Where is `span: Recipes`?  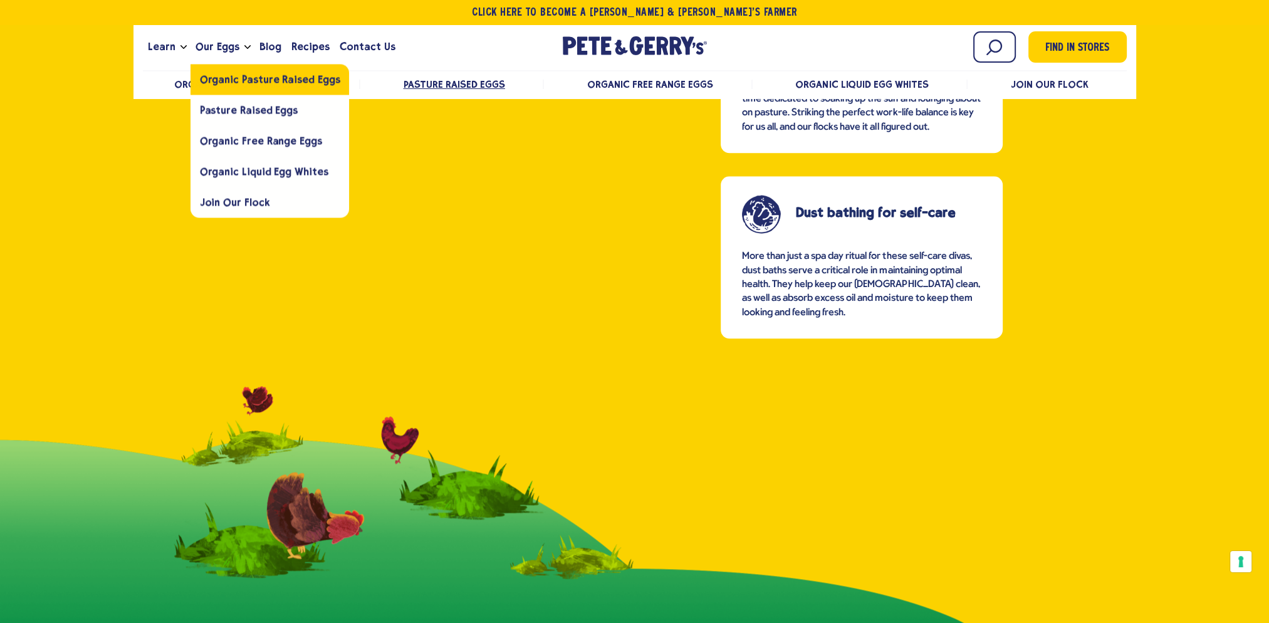 span: Recipes is located at coordinates (310, 46).